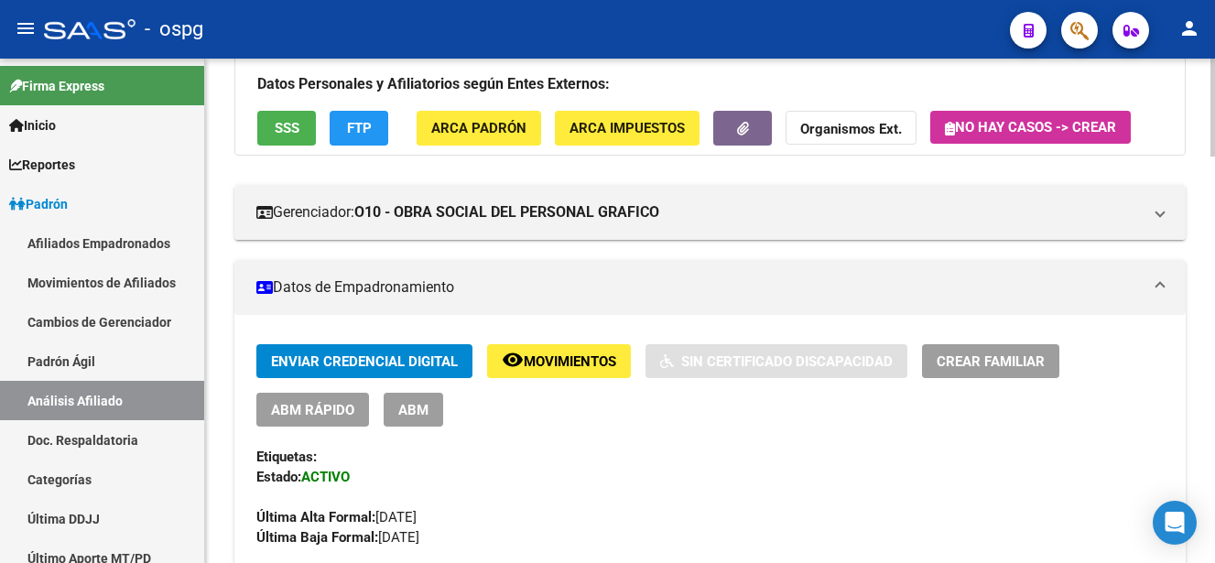 The height and width of the screenshot is (563, 1215). I want to click on div: Open Intercom Messenger, so click(1174, 523).